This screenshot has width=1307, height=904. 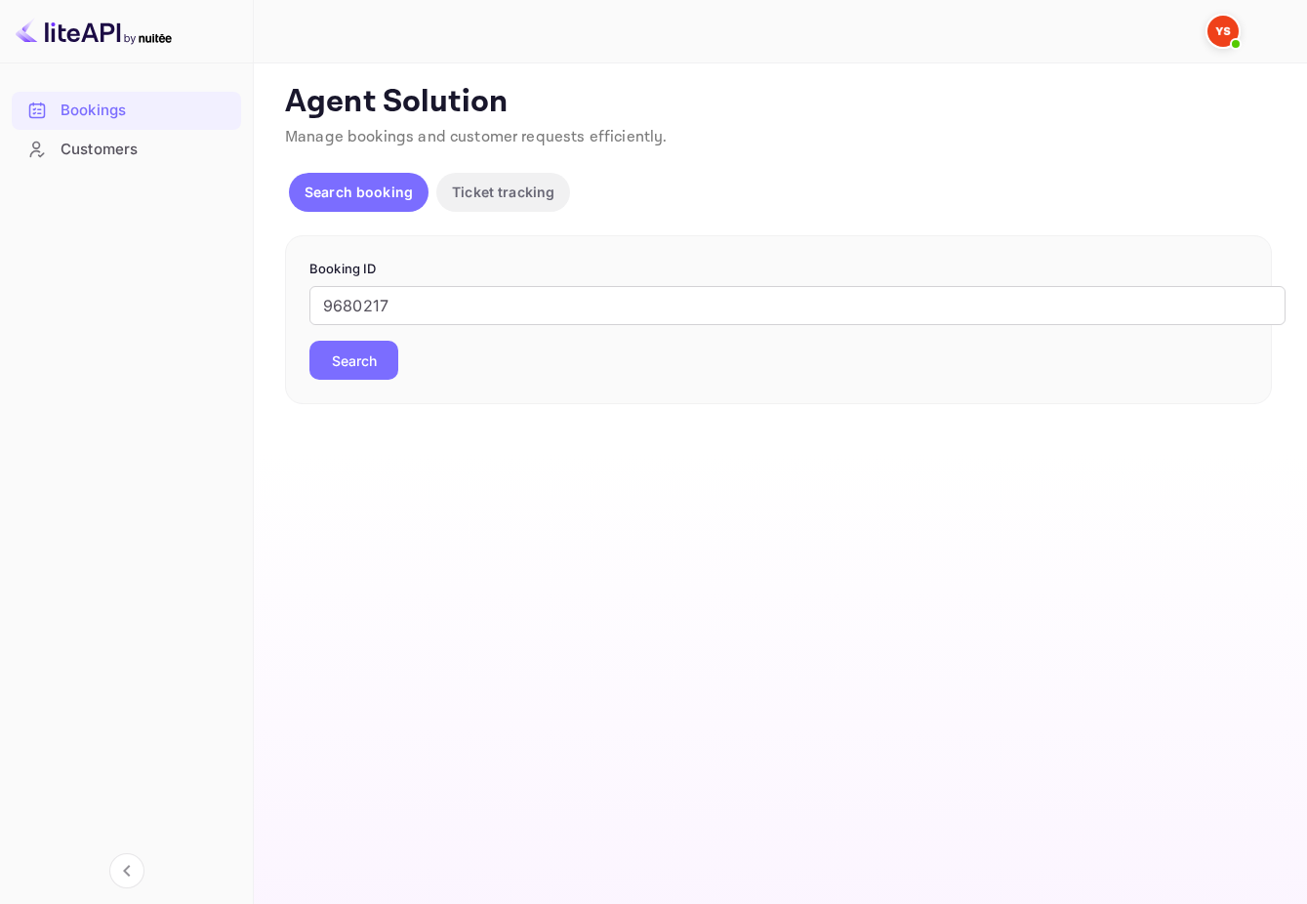 I want to click on p: Search booking, so click(x=358, y=191).